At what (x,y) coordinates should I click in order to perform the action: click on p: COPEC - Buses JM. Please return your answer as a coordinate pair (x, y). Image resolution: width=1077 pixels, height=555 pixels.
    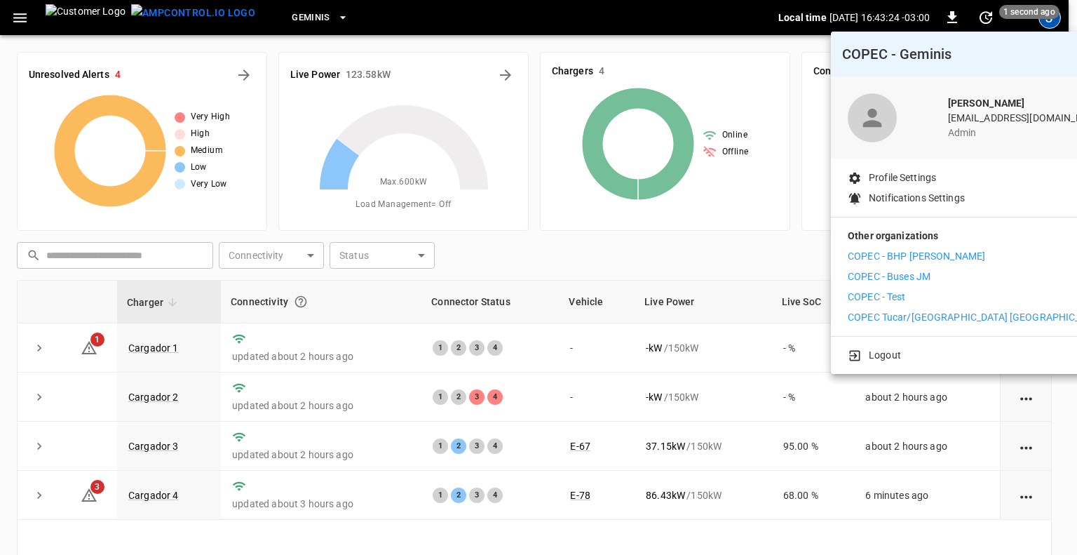
    Looking at the image, I should click on (889, 276).